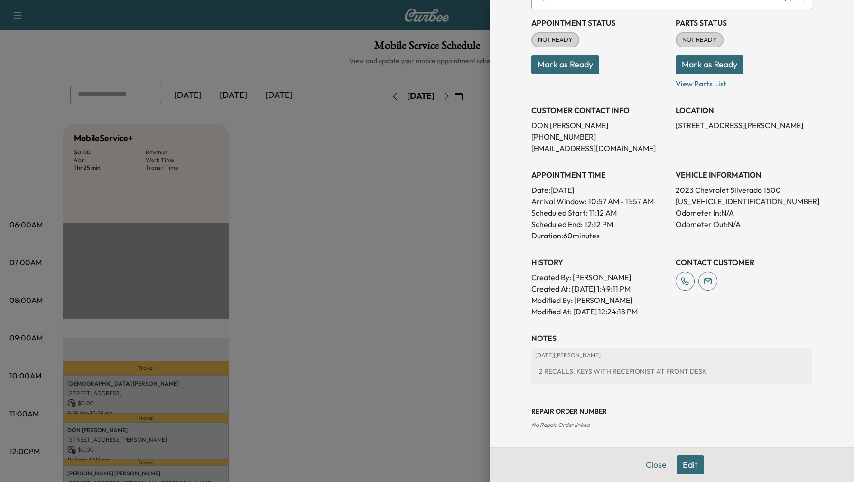 This screenshot has height=482, width=854. What do you see at coordinates (672, 338) in the screenshot?
I see `h3: NOTES` at bounding box center [672, 338].